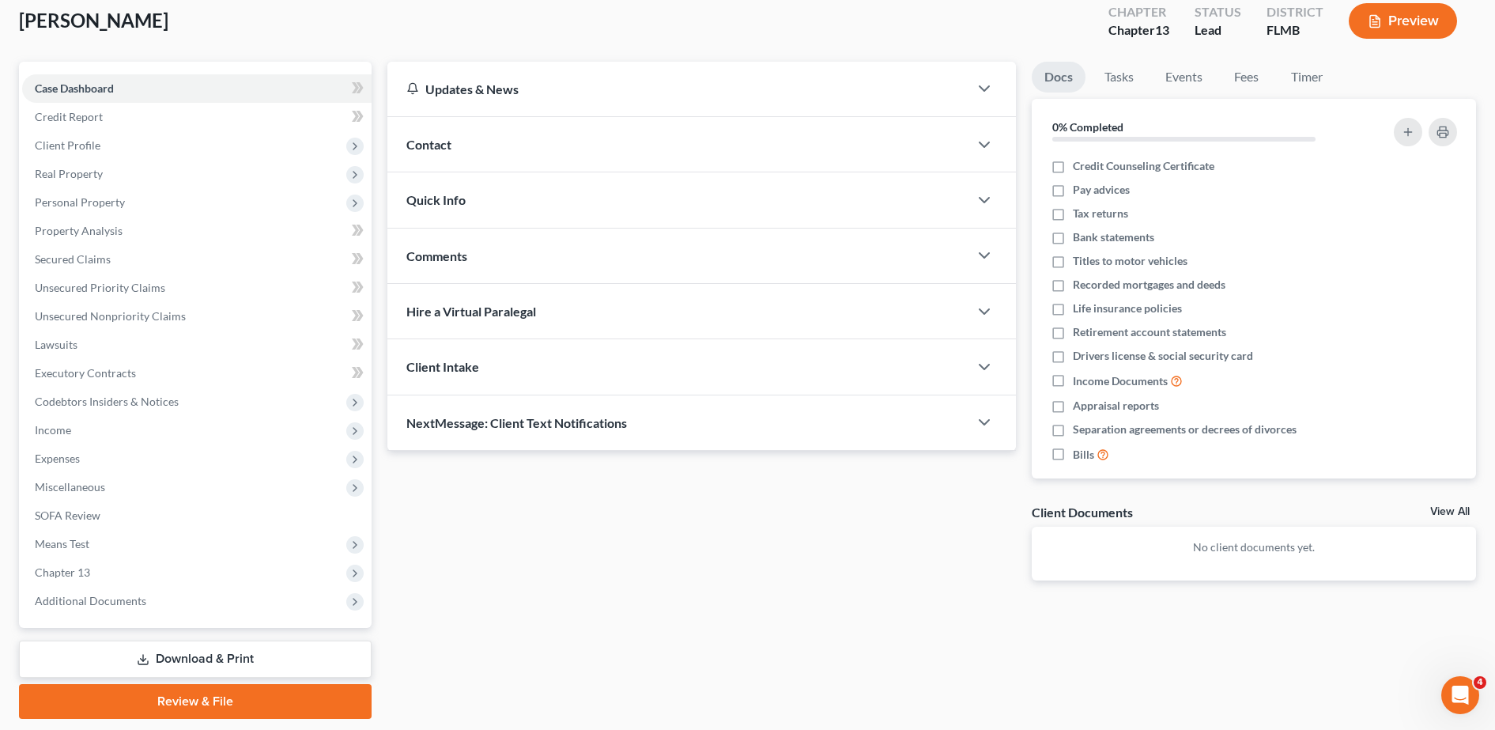 The width and height of the screenshot is (1495, 730). Describe the element at coordinates (1101, 190) in the screenshot. I see `span: Pay advices` at that location.